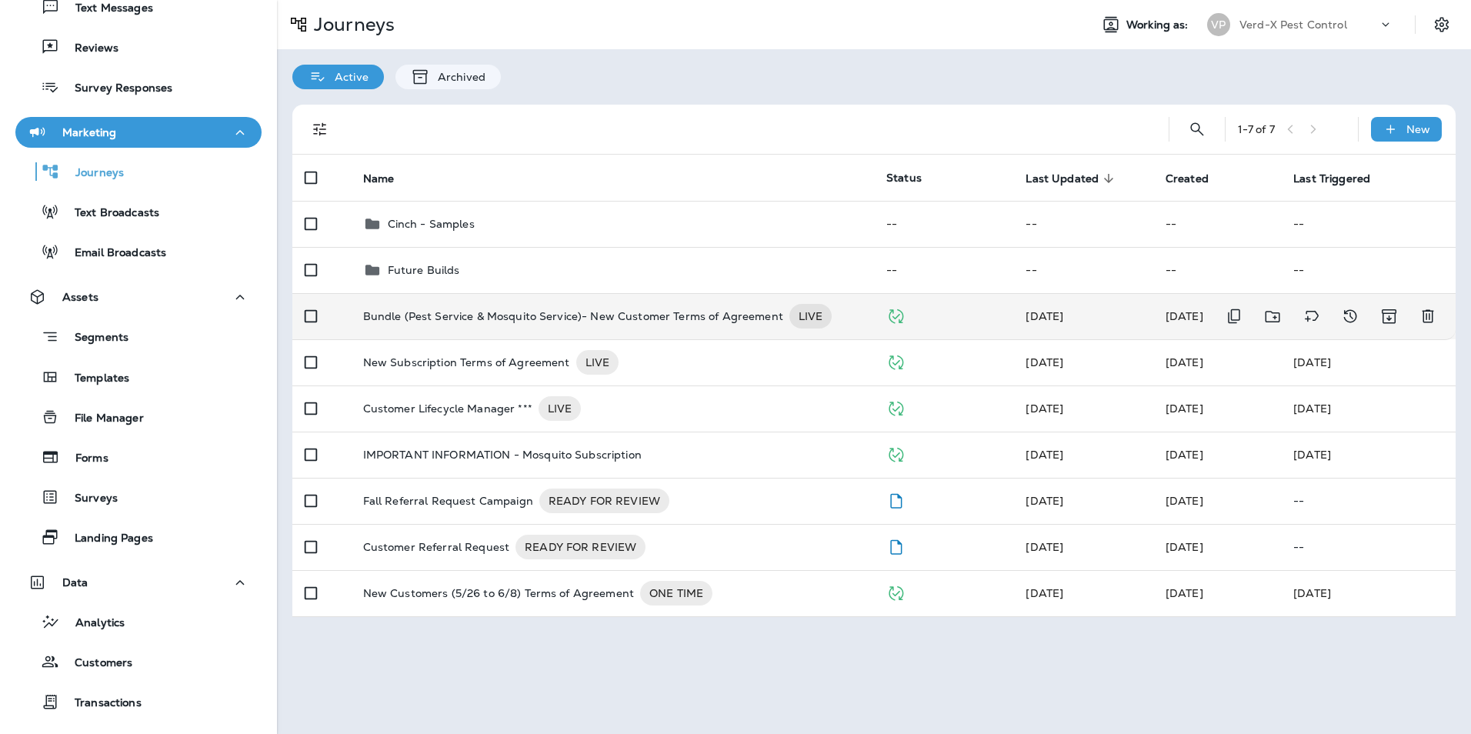 This screenshot has width=1471, height=734. Describe the element at coordinates (94, 379) in the screenshot. I see `p: Templates` at that location.